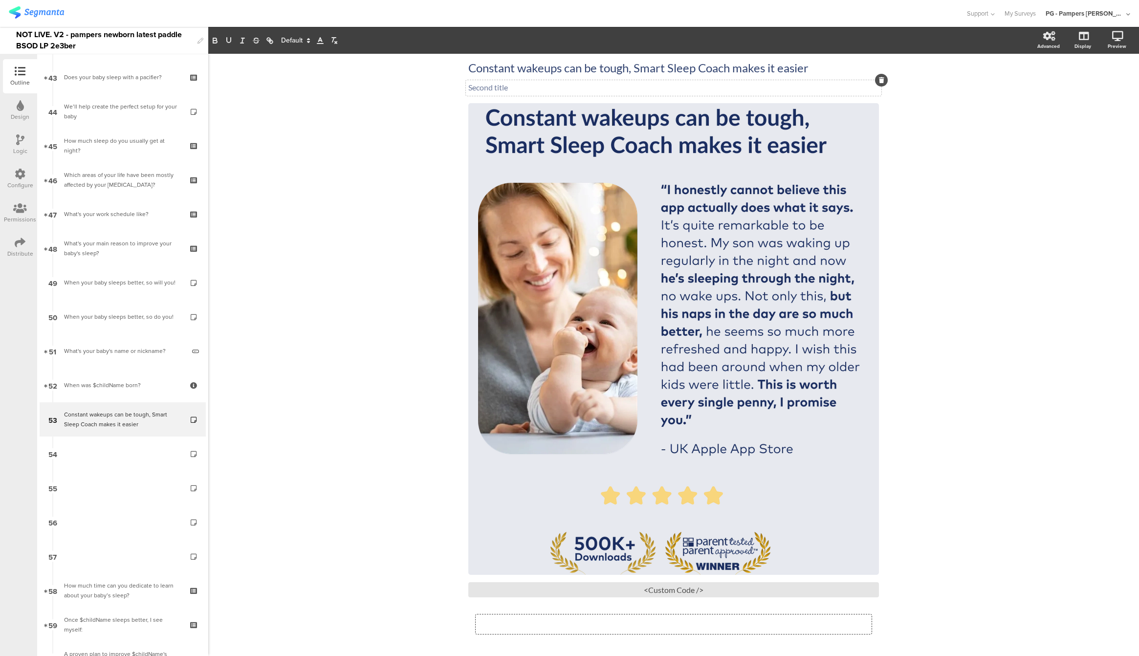 The image size is (1139, 656). Describe the element at coordinates (123, 454) in the screenshot. I see `a: 54` at that location.